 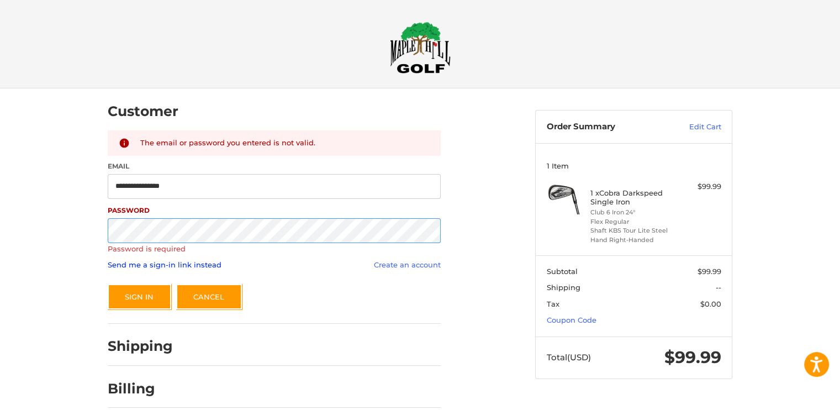 What do you see at coordinates (407, 265) in the screenshot?
I see `a: Create an account` at bounding box center [407, 265].